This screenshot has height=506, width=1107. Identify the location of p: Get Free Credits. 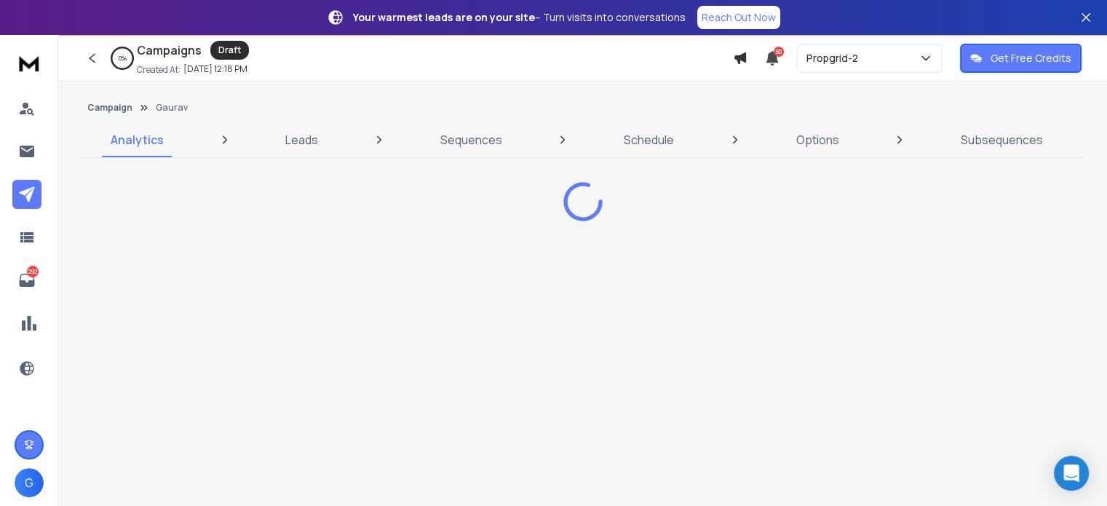
(1031, 58).